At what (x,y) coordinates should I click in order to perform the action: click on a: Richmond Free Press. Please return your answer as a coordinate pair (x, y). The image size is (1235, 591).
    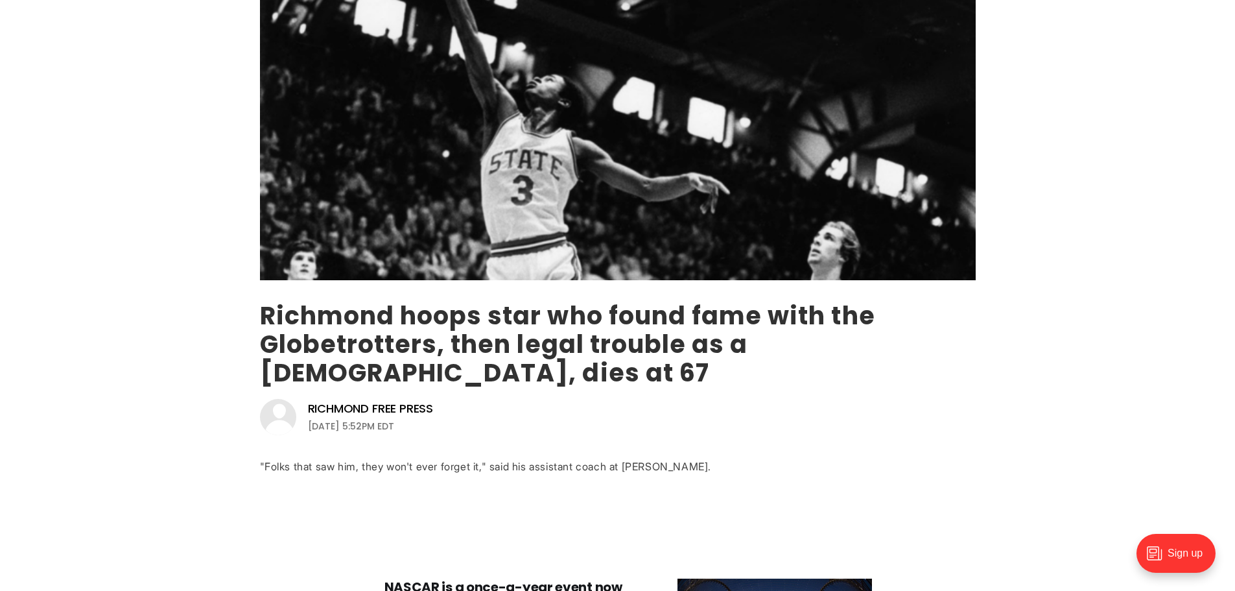
    Looking at the image, I should click on (371, 409).